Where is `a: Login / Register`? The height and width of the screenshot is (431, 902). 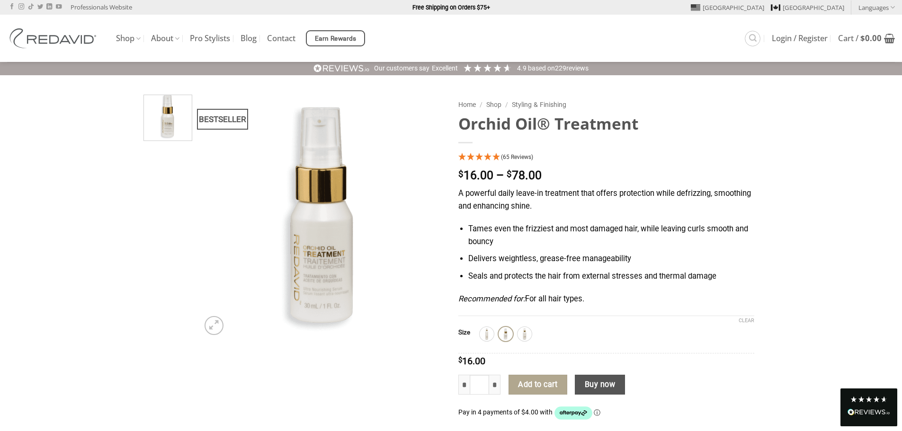
a: Login / Register is located at coordinates (800, 38).